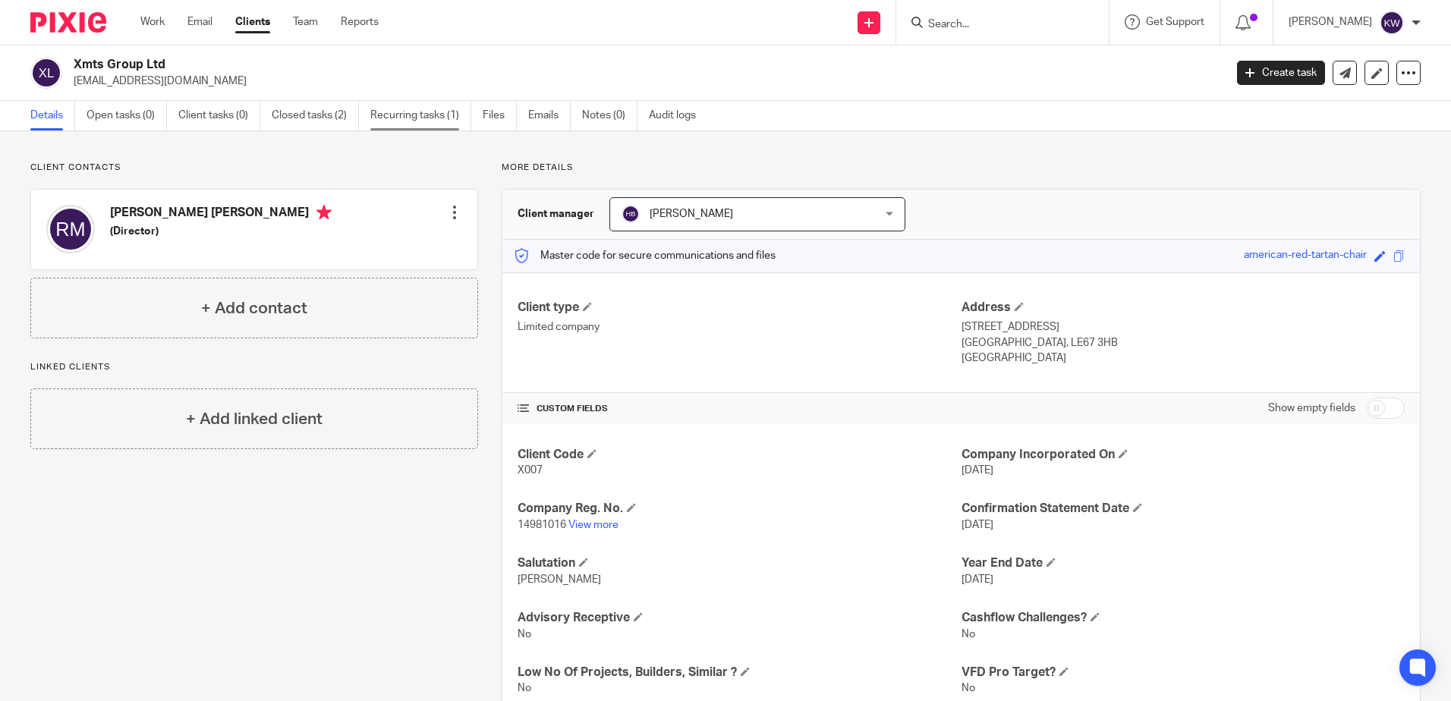  What do you see at coordinates (254, 367) in the screenshot?
I see `p: Linked clients` at bounding box center [254, 367].